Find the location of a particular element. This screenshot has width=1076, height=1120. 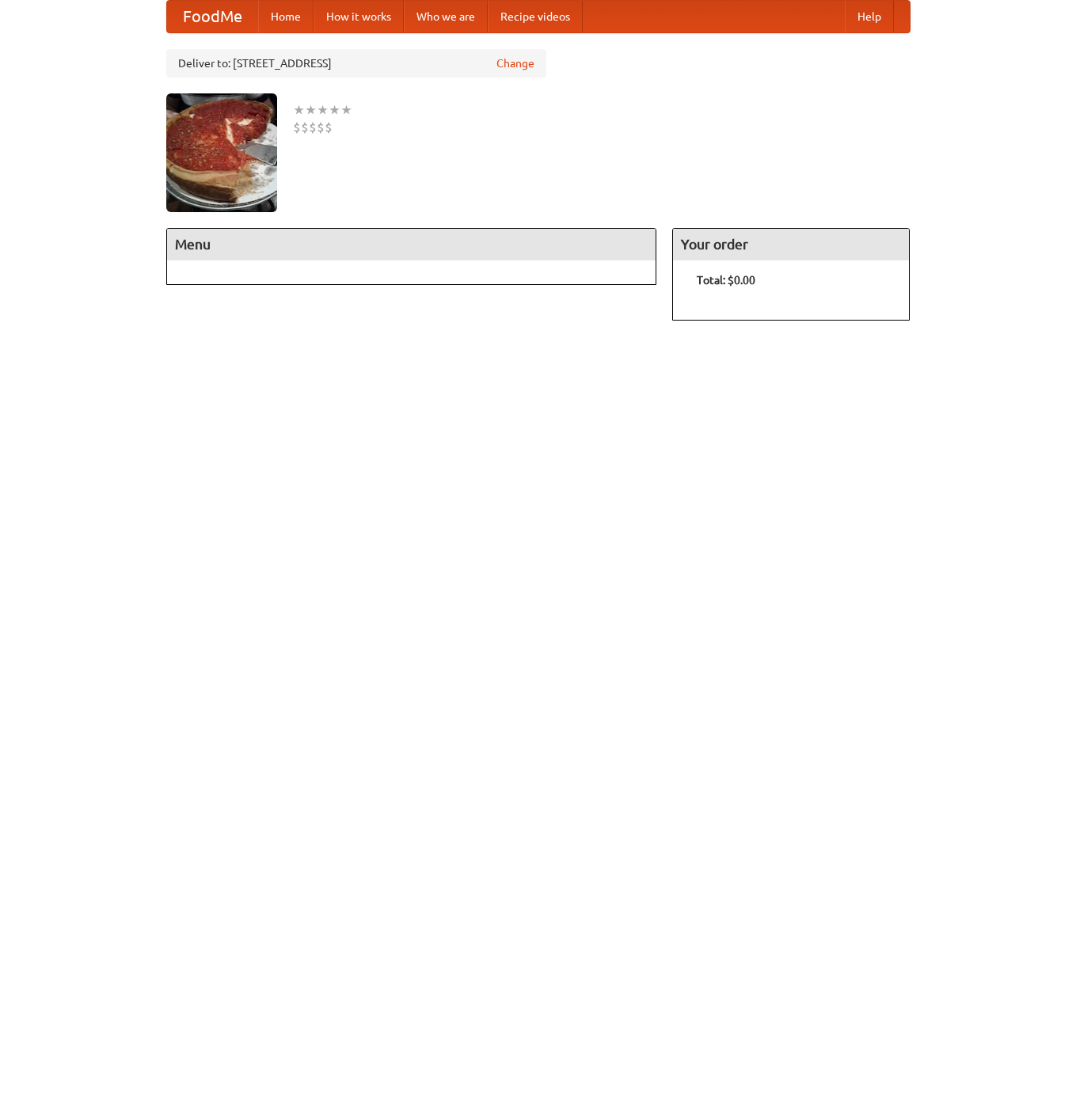

a: How it works is located at coordinates (359, 17).